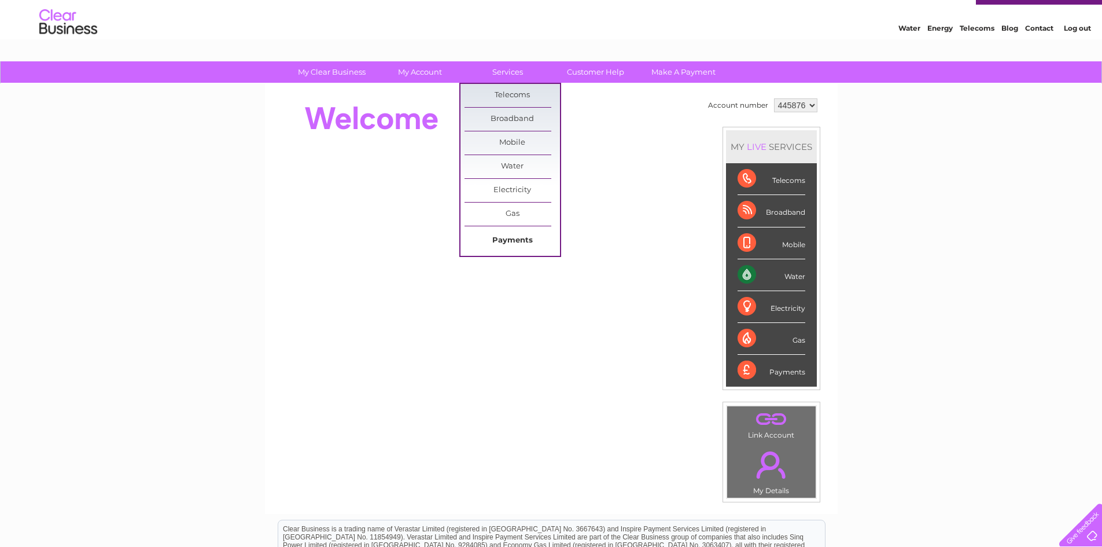  What do you see at coordinates (595, 72) in the screenshot?
I see `a: Customer Help` at bounding box center [595, 72].